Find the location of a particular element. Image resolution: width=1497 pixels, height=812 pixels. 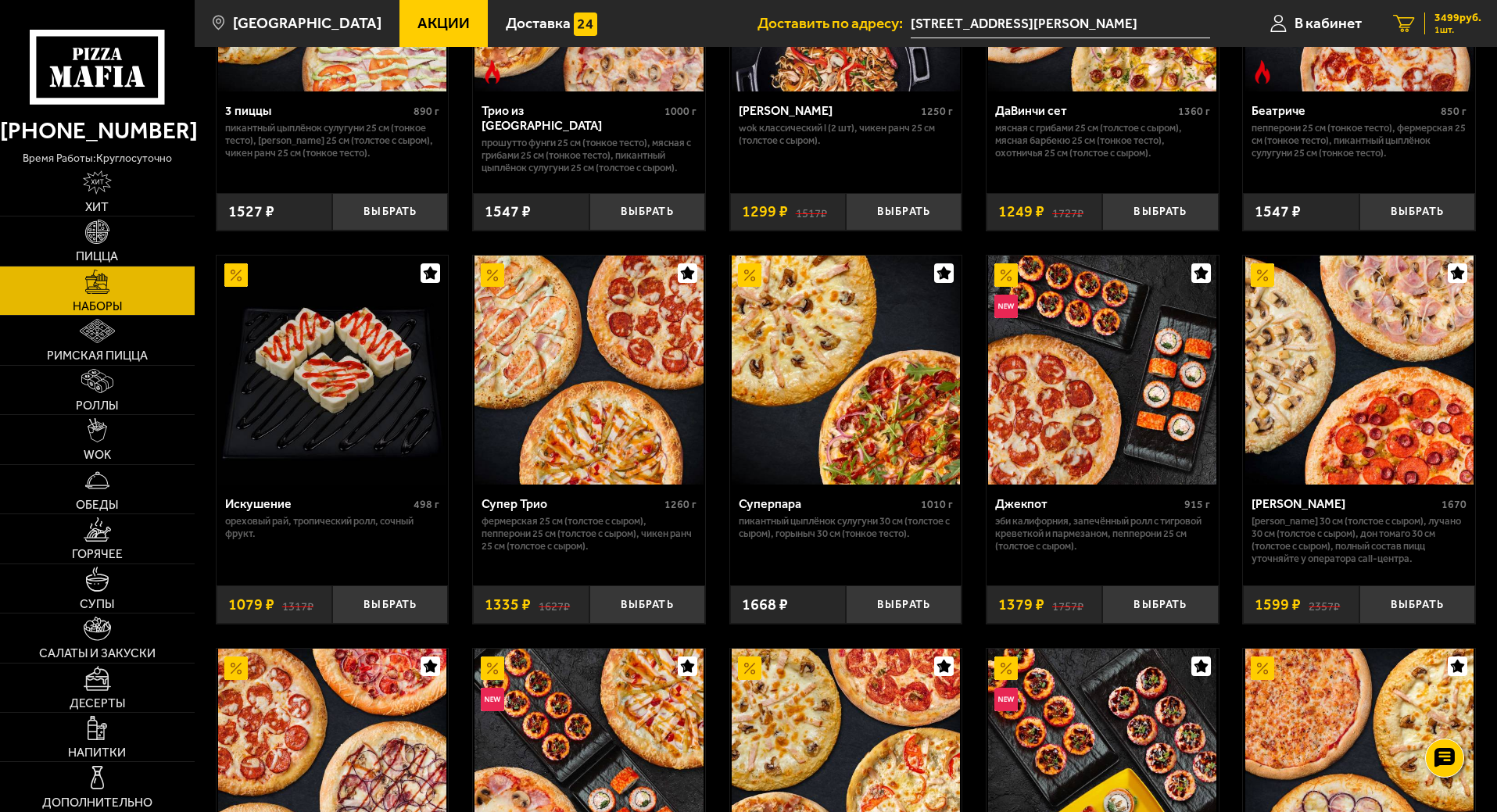

span: Доставка is located at coordinates (538, 23).